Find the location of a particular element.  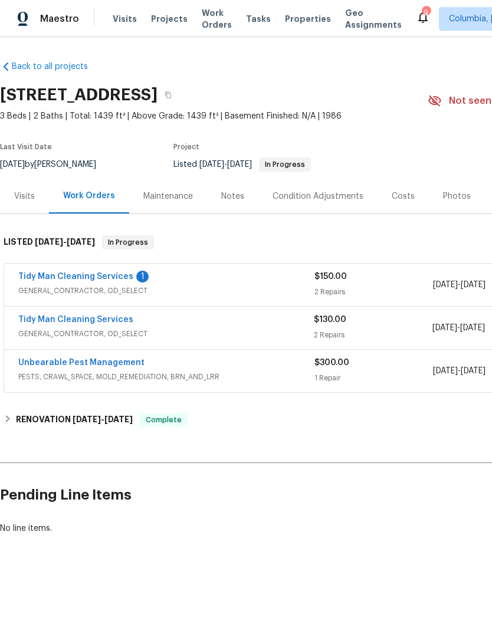

span: Project is located at coordinates (186, 147).